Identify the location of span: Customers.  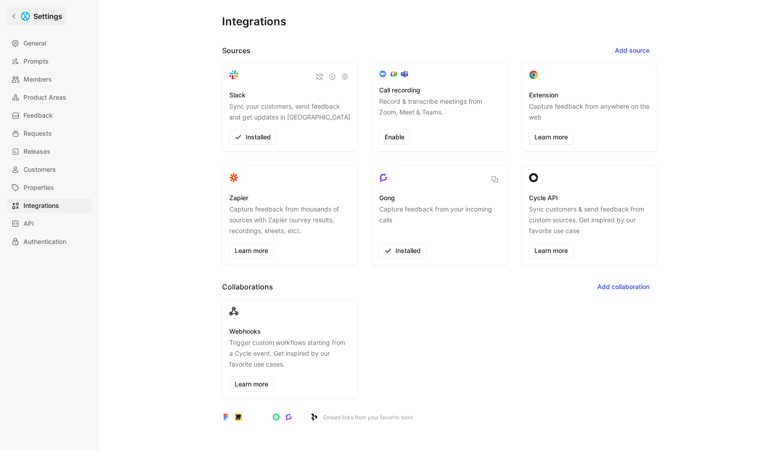
(40, 170).